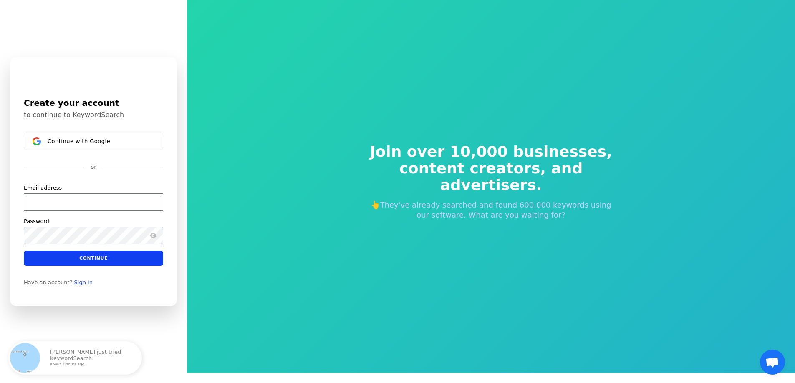  I want to click on p: 👆They've already searched and found 600,000 keywords using our software. What are you waiting for?, so click(491, 210).